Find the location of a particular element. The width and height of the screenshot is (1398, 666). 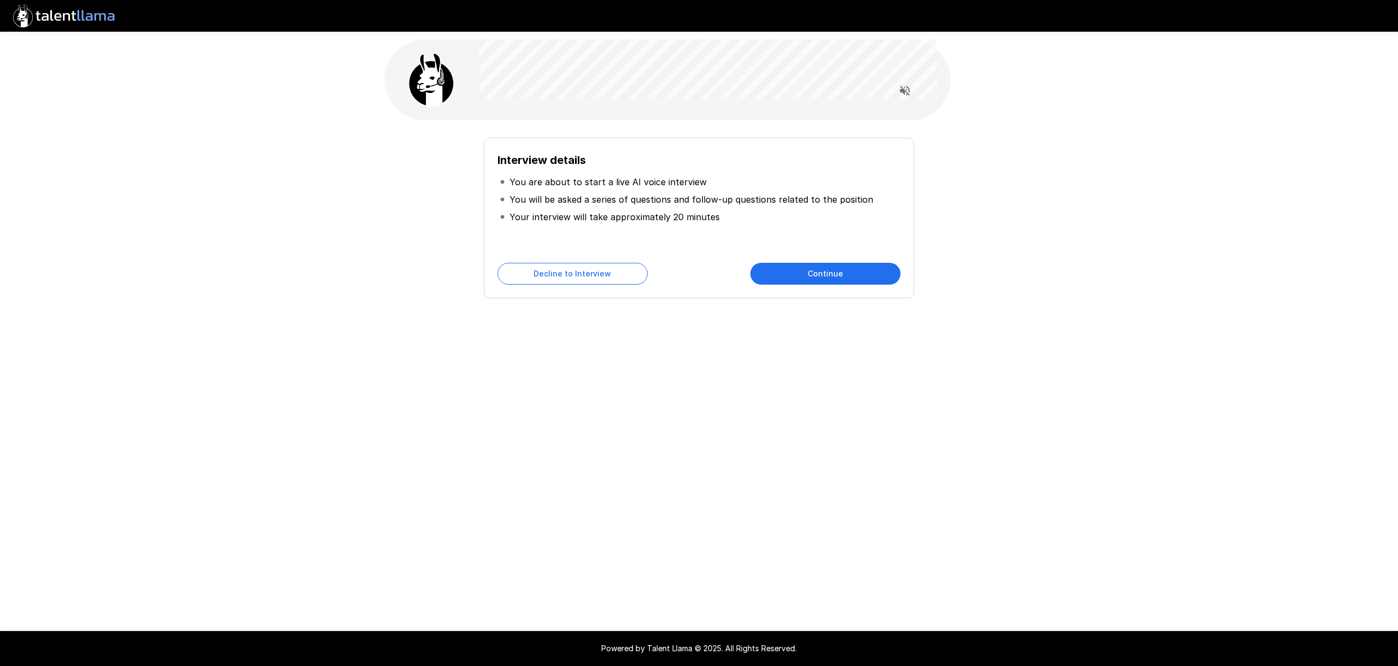

button: Decline to Interview is located at coordinates (572, 274).